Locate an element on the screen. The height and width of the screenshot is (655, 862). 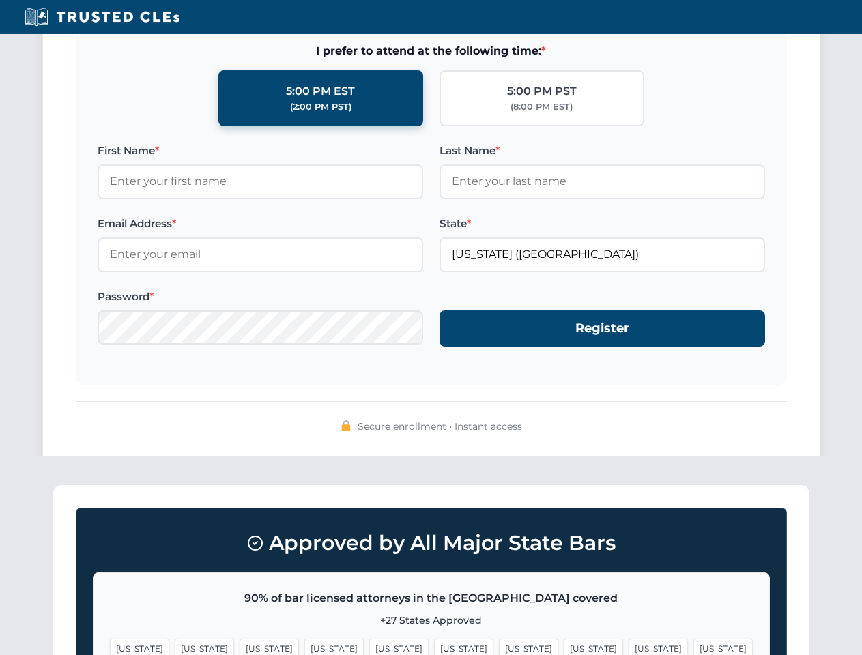
input: Enter your first name is located at coordinates (260, 182).